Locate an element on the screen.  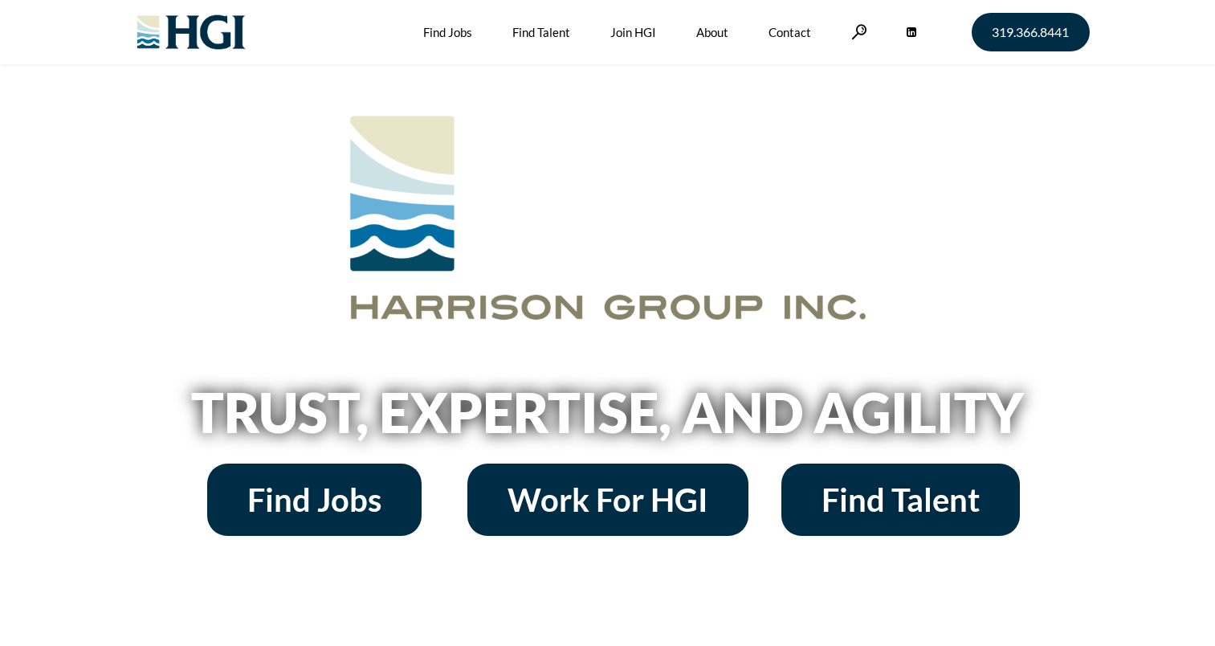
a: Find Talent is located at coordinates (900, 499).